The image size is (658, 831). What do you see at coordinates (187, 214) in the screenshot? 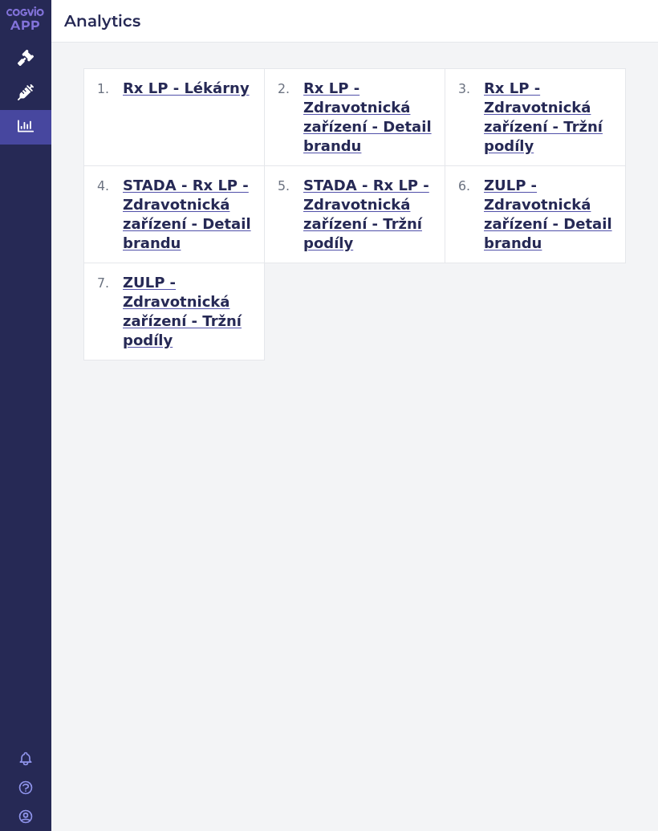
I see `span: STADA - Rx LP - Zdravotnická zařízení - Detail brandu` at bounding box center [187, 214].